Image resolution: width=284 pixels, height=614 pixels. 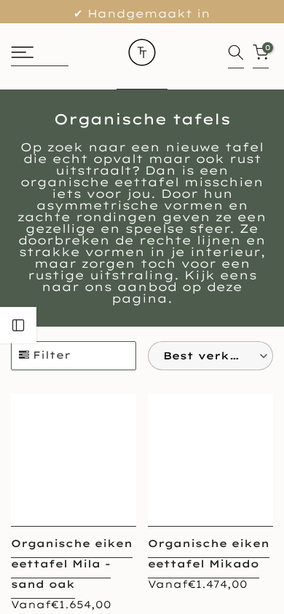 What do you see at coordinates (205, 356) in the screenshot?
I see `span: Best verkocht` at bounding box center [205, 356].